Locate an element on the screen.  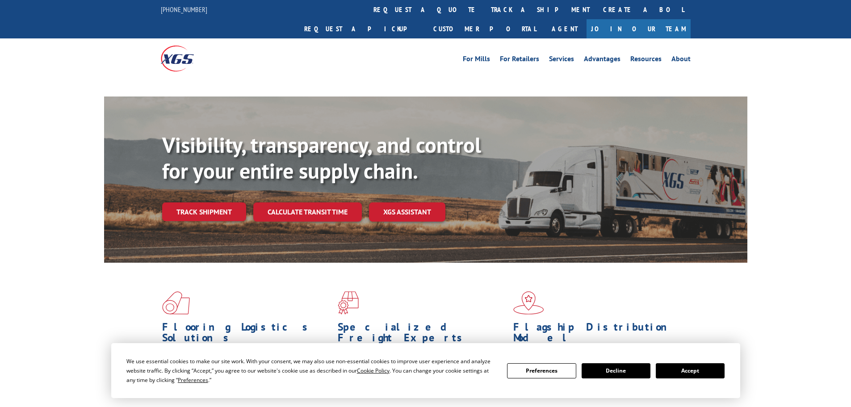
div: Cookie Consent Prompt is located at coordinates (426, 371).